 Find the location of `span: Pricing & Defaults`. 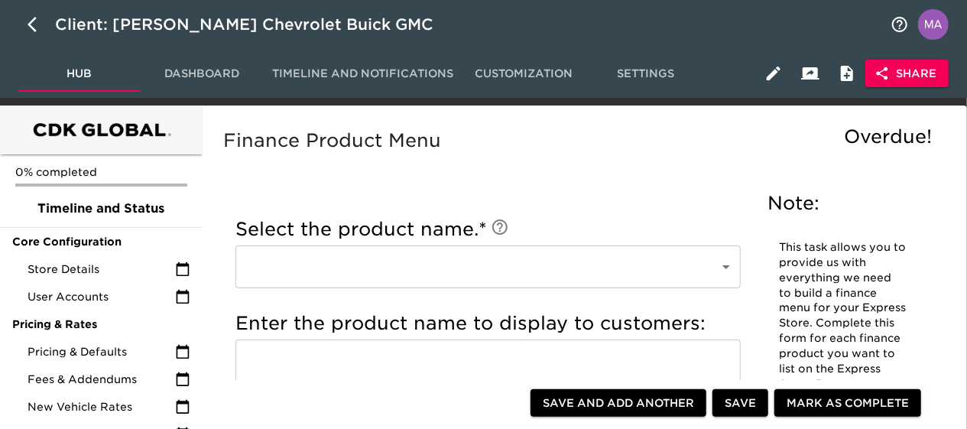

span: Pricing & Defaults is located at coordinates (101, 351).